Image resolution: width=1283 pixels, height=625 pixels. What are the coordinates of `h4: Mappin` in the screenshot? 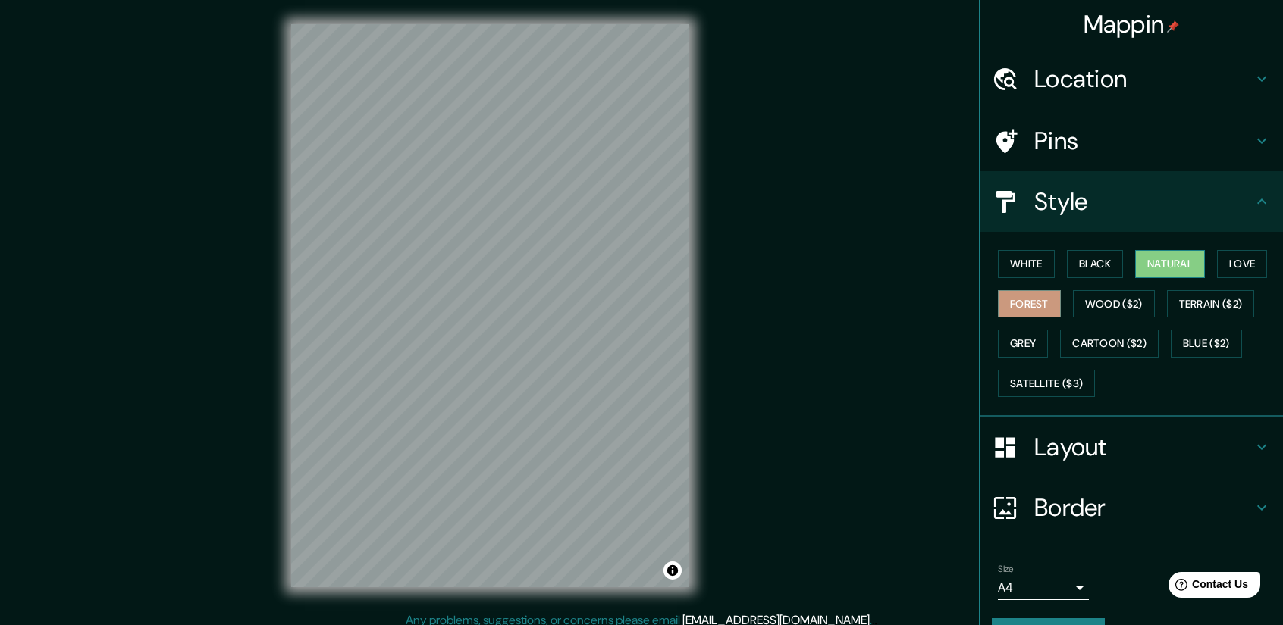 It's located at (1131, 24).